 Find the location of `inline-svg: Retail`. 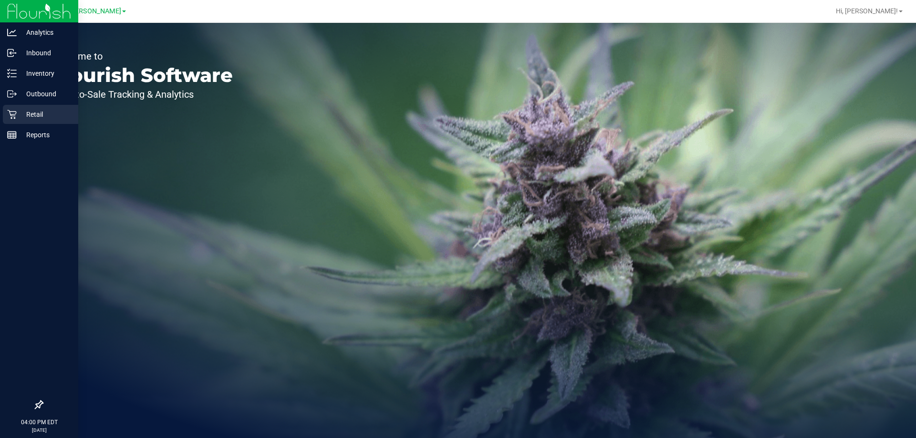

inline-svg: Retail is located at coordinates (12, 114).